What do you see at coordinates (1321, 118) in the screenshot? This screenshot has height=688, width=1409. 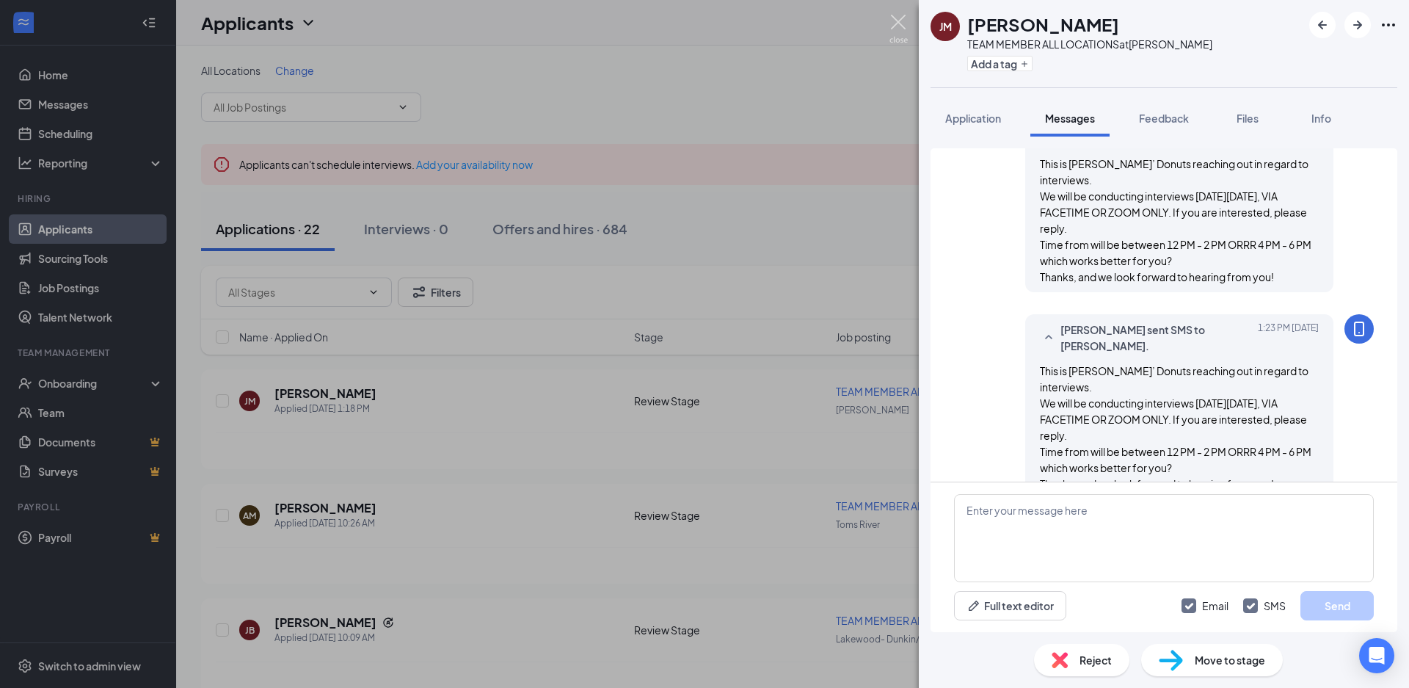 I see `span: Info` at bounding box center [1321, 118].